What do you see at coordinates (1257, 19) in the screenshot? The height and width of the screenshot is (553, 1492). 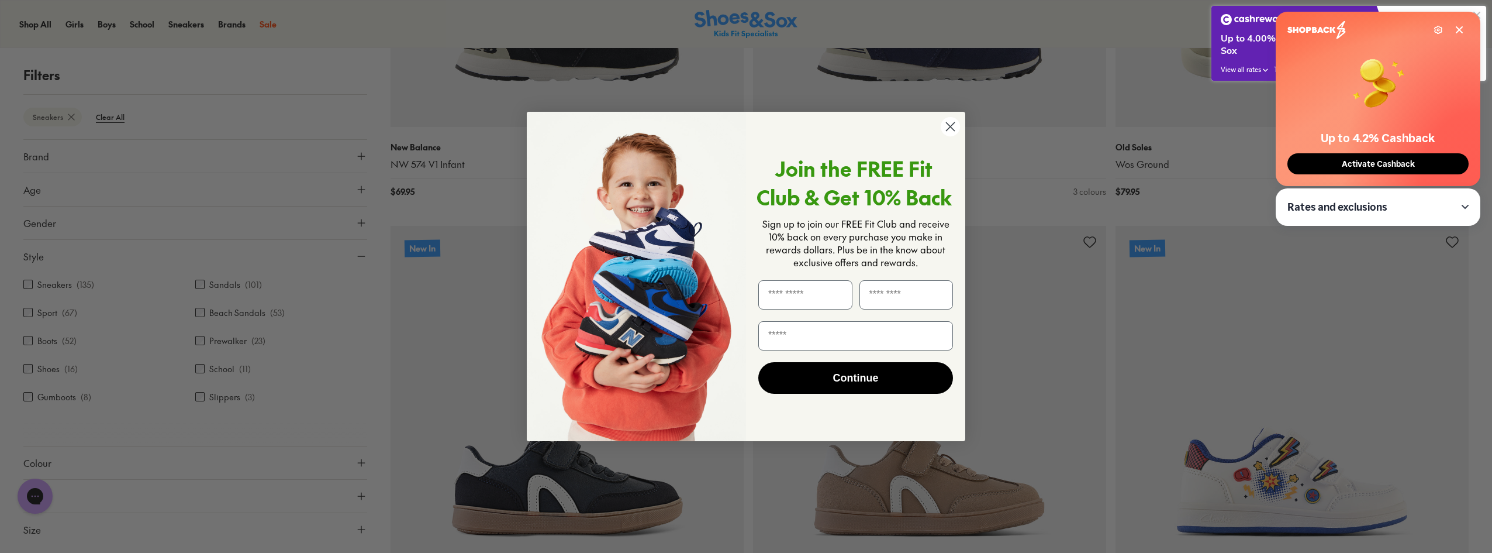 I see `img: Cashrewards white logo` at bounding box center [1257, 19].